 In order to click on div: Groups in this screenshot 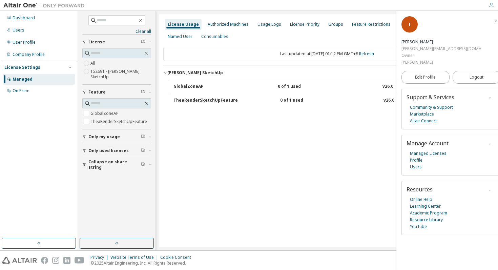, I will do `click(336, 24)`.